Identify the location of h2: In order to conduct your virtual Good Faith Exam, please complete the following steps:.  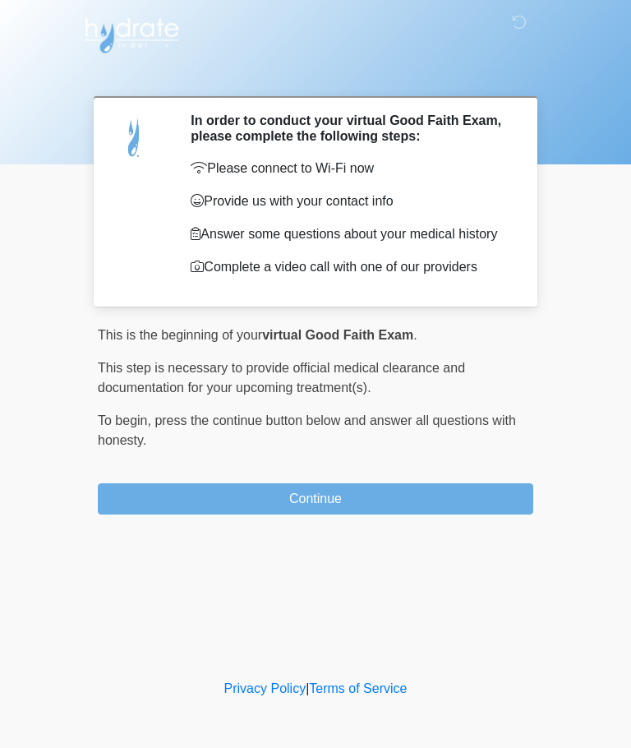
(349, 128).